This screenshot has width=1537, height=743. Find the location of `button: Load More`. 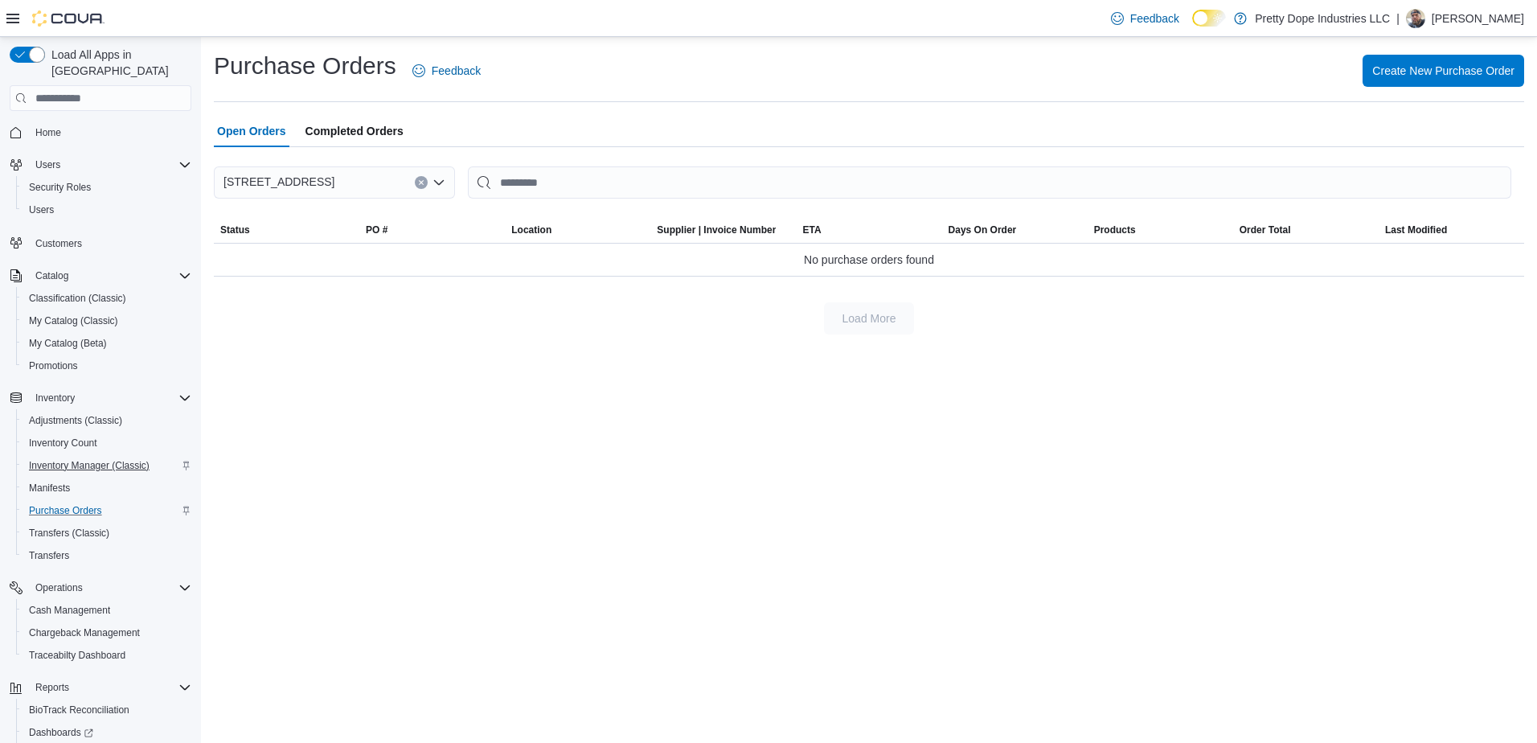

button: Load More is located at coordinates (869, 318).